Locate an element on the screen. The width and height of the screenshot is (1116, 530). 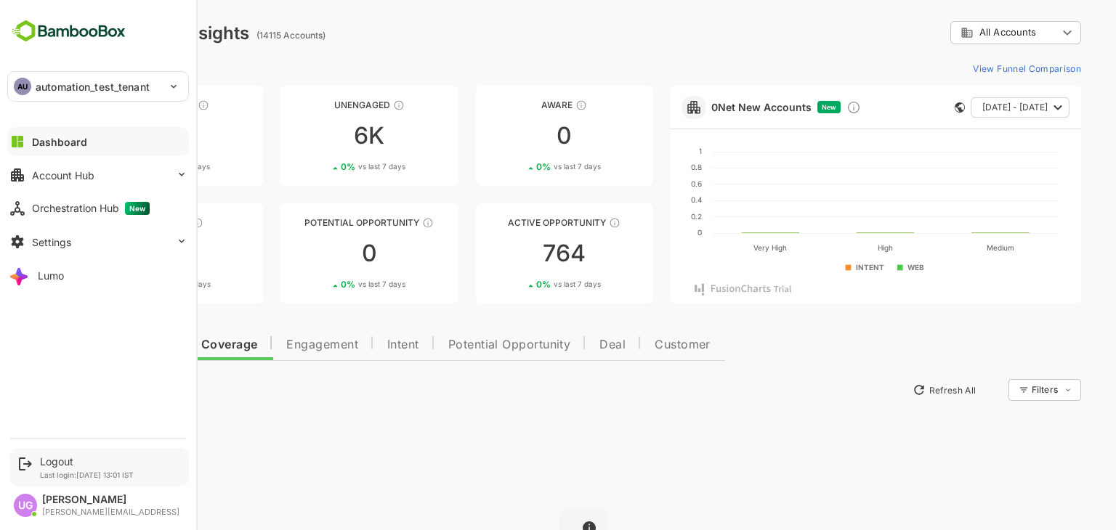
a: EngagedThese accounts are warm, further nurturing would qualify them to MQAs00%vs last 7 days is located at coordinates (123, 253).